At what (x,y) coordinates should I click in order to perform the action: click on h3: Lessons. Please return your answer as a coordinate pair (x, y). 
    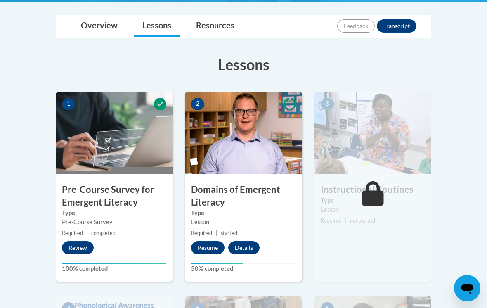
    Looking at the image, I should click on (244, 64).